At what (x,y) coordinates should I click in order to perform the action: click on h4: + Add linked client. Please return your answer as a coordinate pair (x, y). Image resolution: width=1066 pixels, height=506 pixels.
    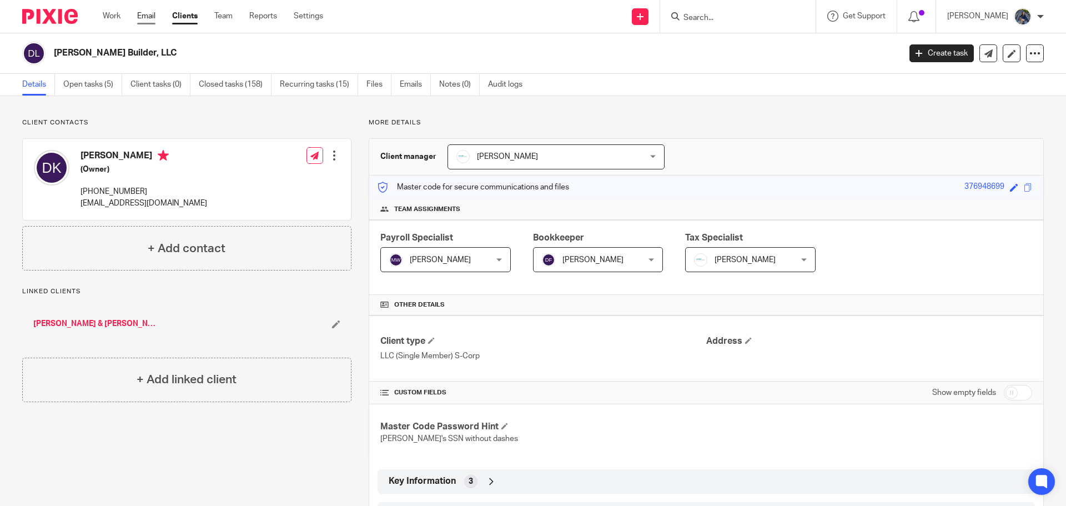
    Looking at the image, I should click on (187, 379).